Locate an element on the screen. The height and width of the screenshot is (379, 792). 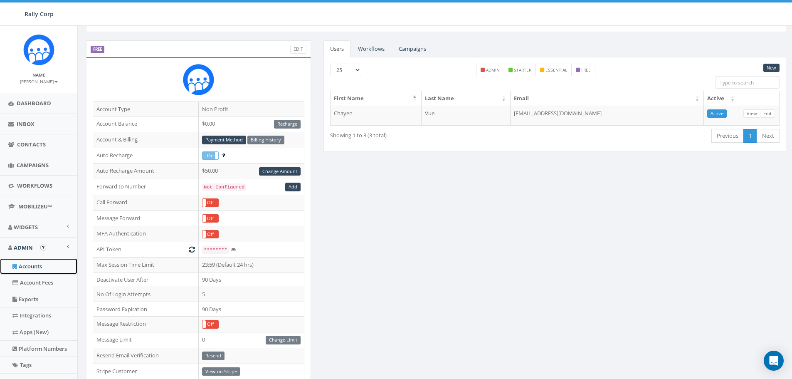
a: Add is located at coordinates (293, 187).